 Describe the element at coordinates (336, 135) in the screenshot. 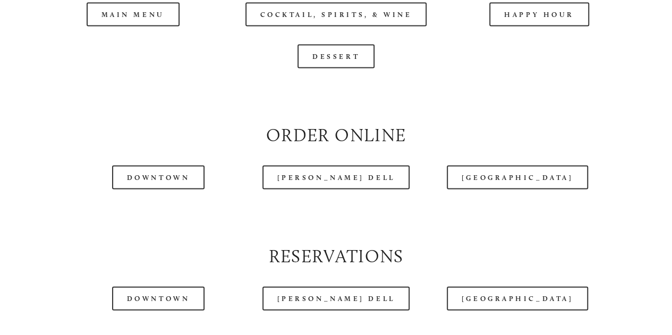

I see `h2: Order Online` at that location.